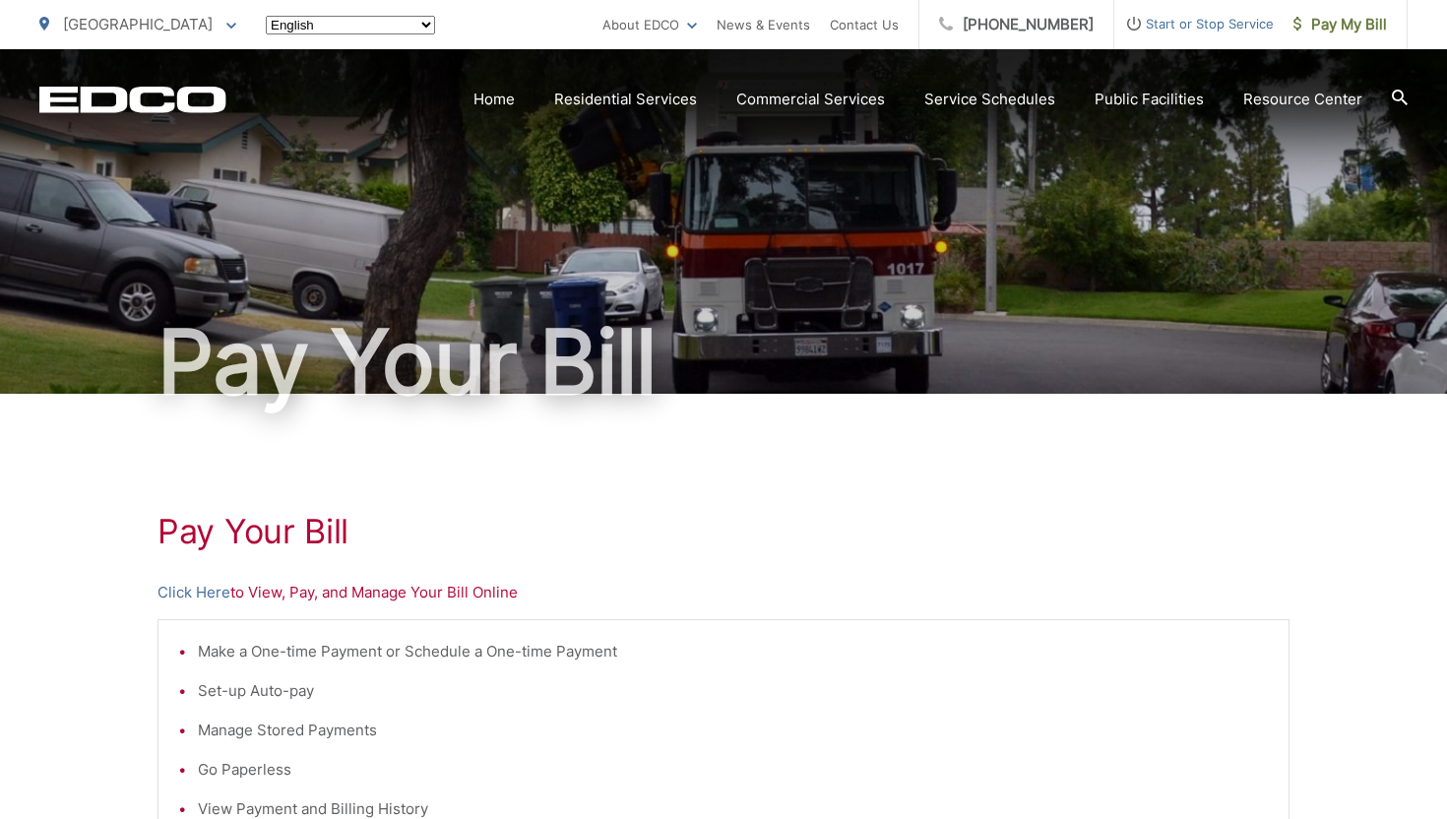 The width and height of the screenshot is (1447, 819). I want to click on a: Commercial Services, so click(810, 99).